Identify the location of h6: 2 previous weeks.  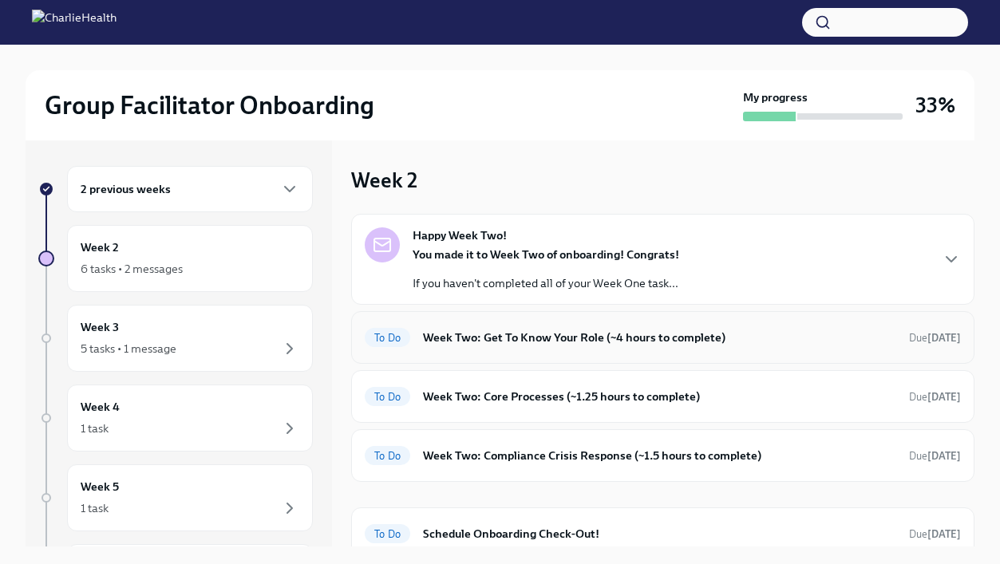
(125, 189).